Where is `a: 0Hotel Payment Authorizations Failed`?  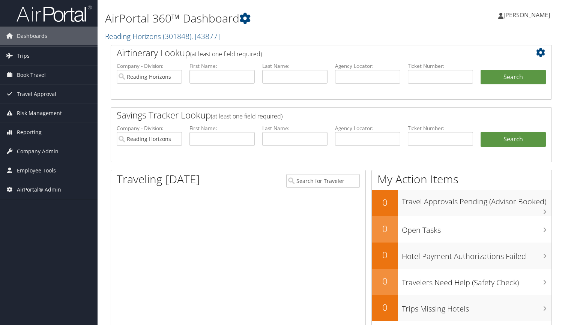
a: 0Hotel Payment Authorizations Failed is located at coordinates (461, 256).